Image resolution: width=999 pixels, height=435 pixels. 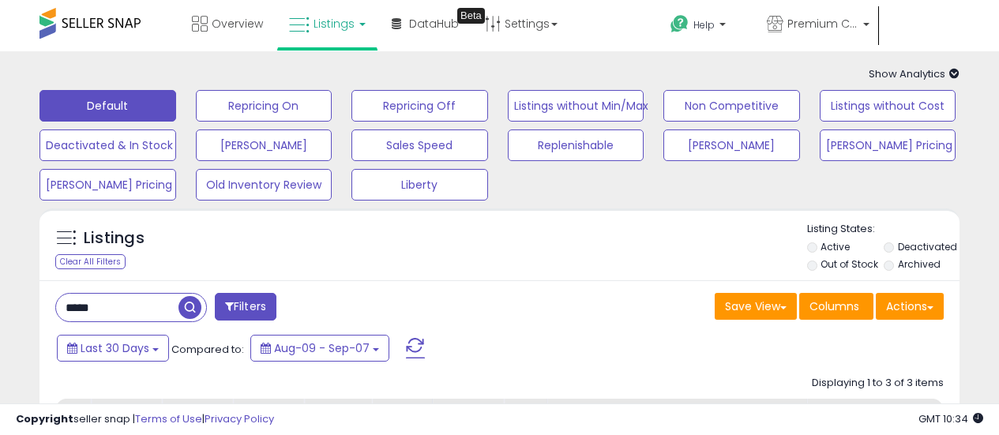 What do you see at coordinates (419, 185) in the screenshot?
I see `button: Liberty` at bounding box center [419, 185].